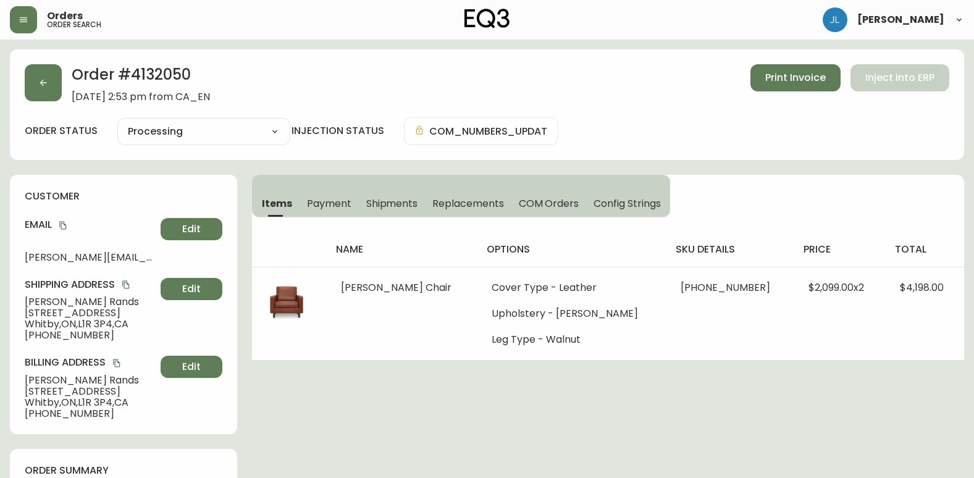  I want to click on span: Items, so click(277, 203).